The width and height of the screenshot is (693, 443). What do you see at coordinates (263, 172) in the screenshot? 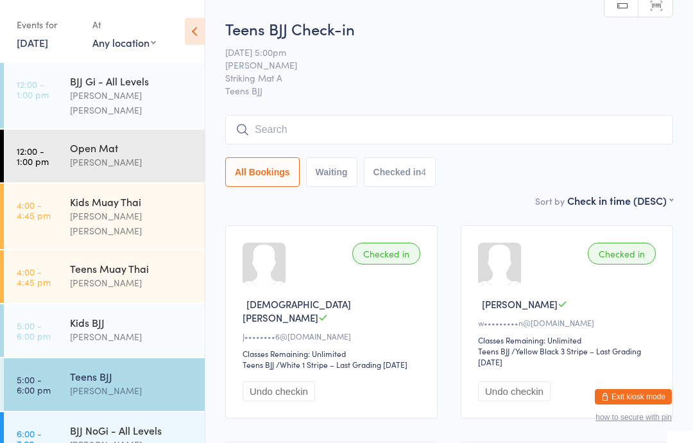
I see `button: All Bookings` at bounding box center [263, 172].